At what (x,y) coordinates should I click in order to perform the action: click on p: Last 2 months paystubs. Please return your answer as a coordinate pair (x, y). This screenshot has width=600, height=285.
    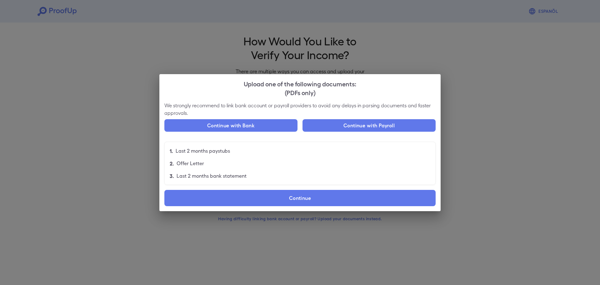
    Looking at the image, I should click on (203, 151).